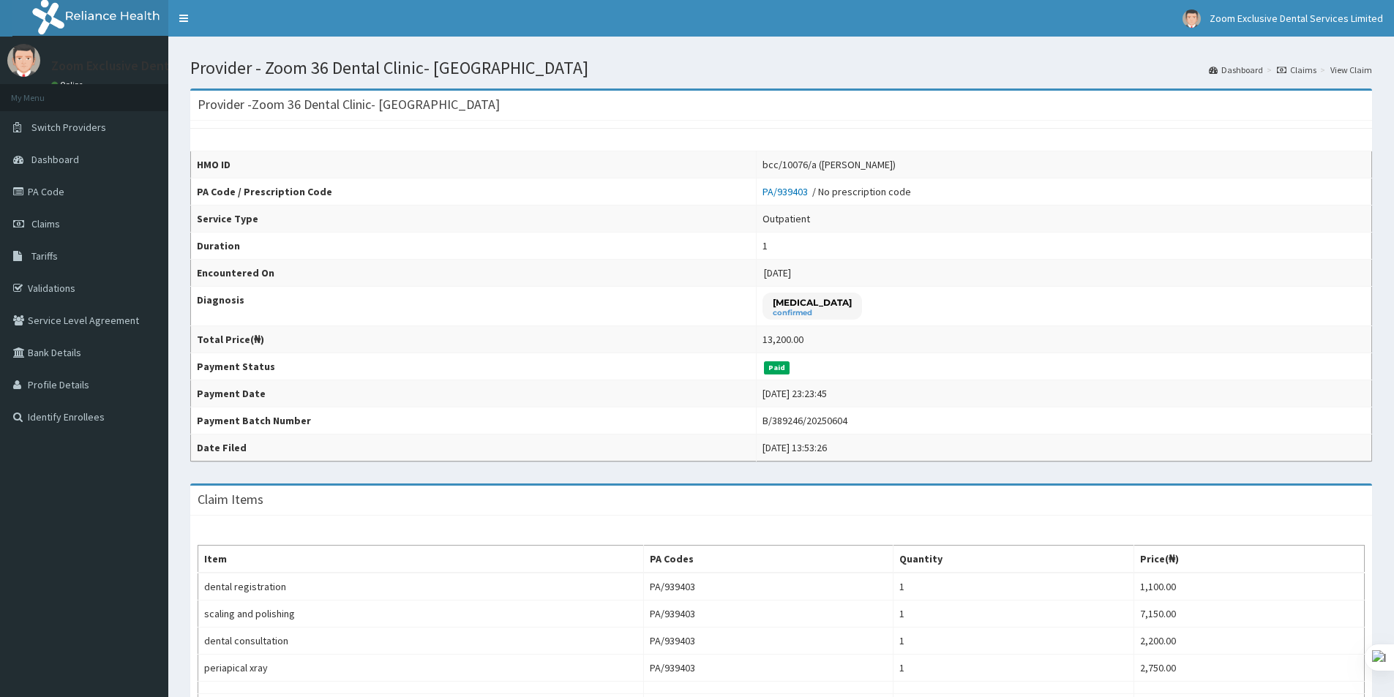 Image resolution: width=1394 pixels, height=697 pixels. Describe the element at coordinates (69, 127) in the screenshot. I see `span: Switch Providers` at that location.